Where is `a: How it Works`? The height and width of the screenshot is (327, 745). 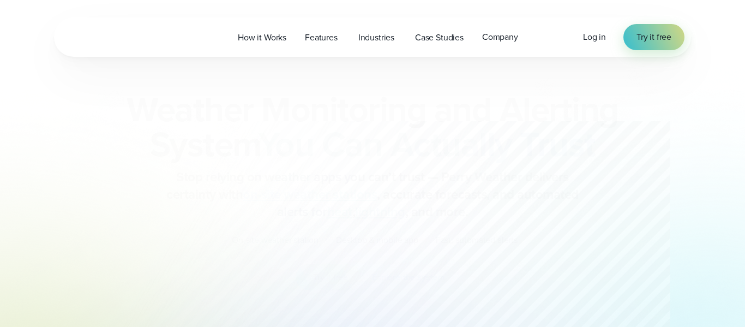
a: How it Works is located at coordinates (262, 37).